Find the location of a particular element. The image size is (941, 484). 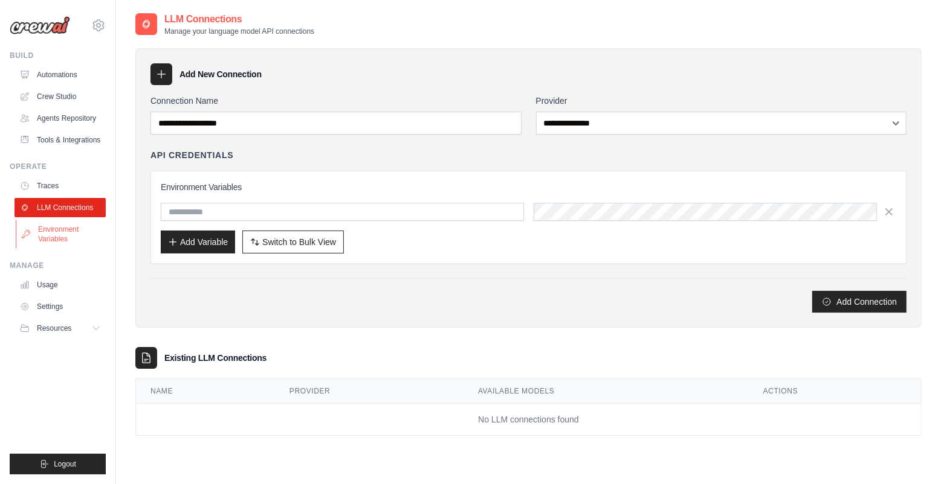

label: Provider is located at coordinates (721, 101).